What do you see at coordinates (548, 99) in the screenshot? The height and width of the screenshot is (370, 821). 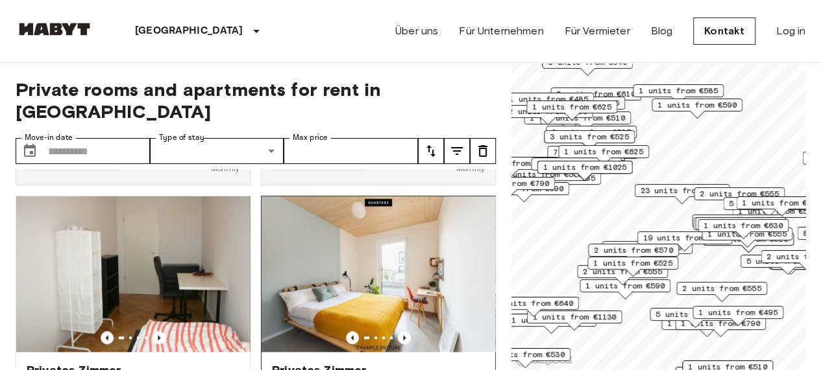 I see `span: 1 units from €485` at bounding box center [548, 99].